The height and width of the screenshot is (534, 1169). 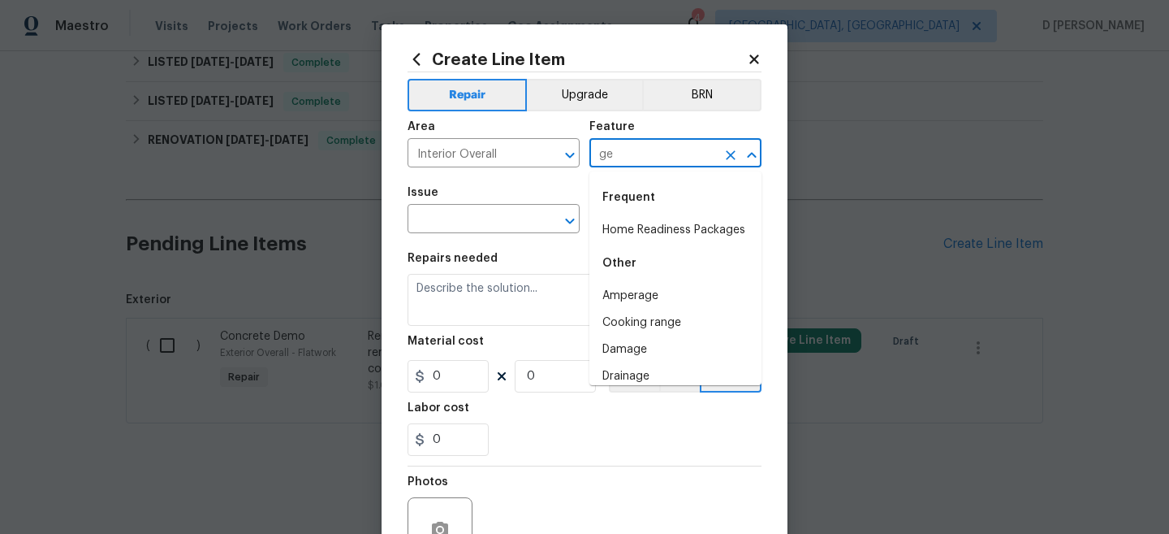 I want to click on h5: Photos, so click(x=428, y=482).